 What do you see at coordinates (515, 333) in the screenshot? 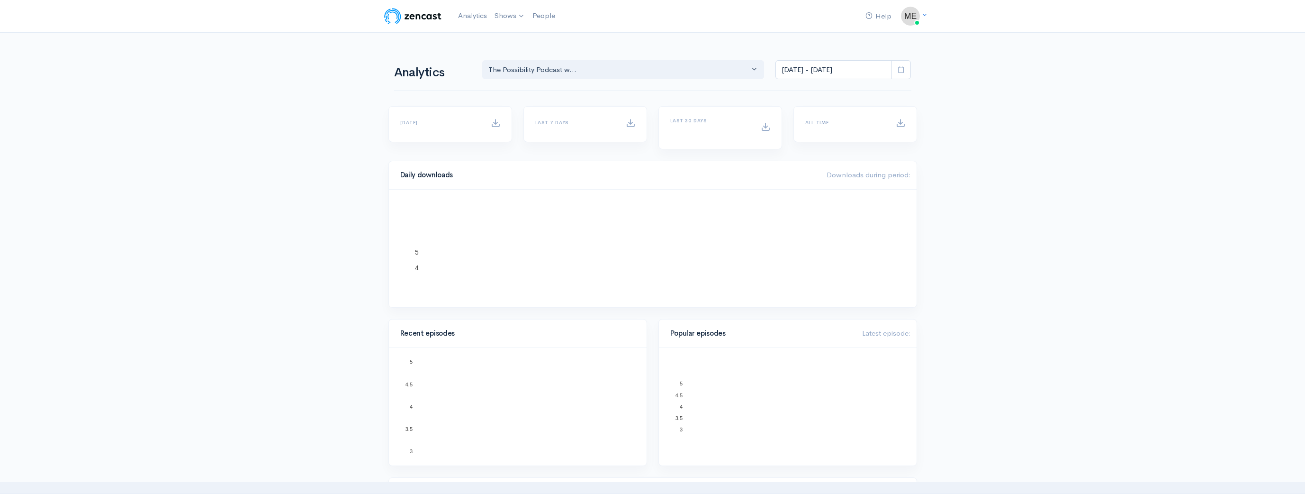
I see `h4: Recent episodes` at bounding box center [515, 333].